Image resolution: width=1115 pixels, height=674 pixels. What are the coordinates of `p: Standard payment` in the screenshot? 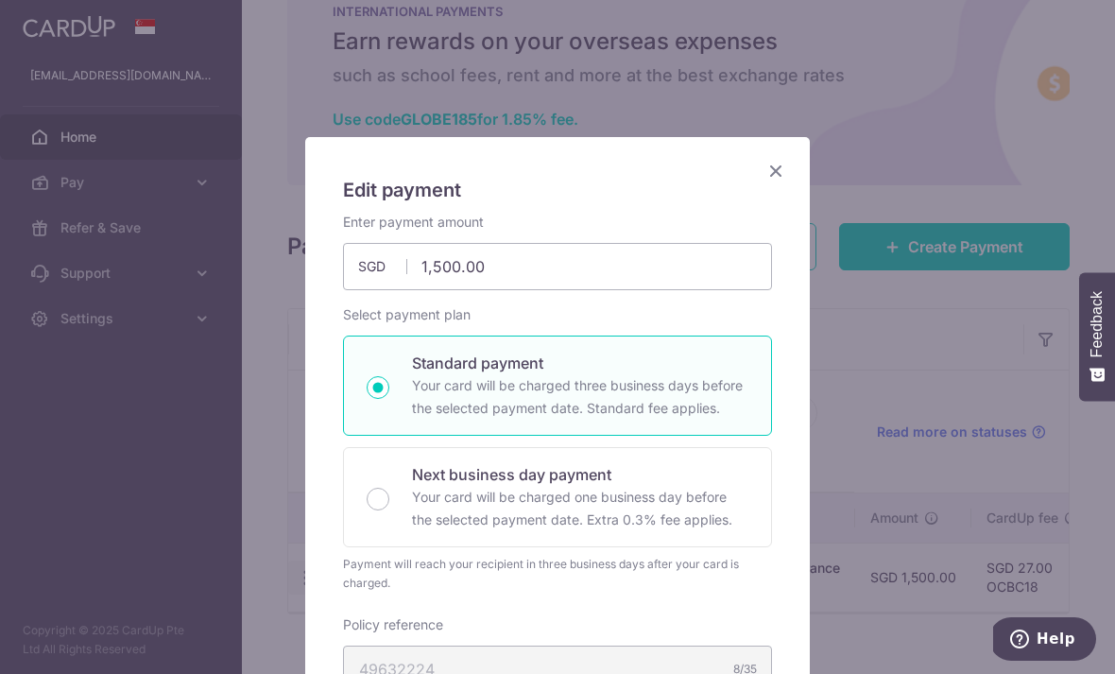 It's located at (580, 363).